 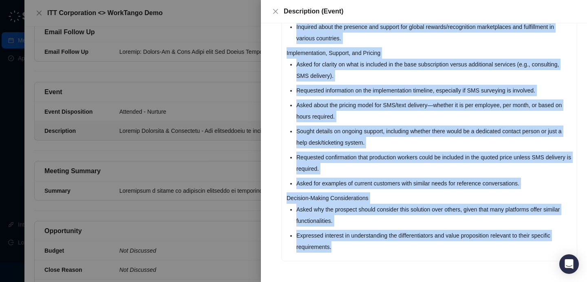 What do you see at coordinates (434, 91) in the screenshot?
I see `li: Requested information on the implementation timeline, especially if SMS surveying is involved.` at bounding box center [434, 91].